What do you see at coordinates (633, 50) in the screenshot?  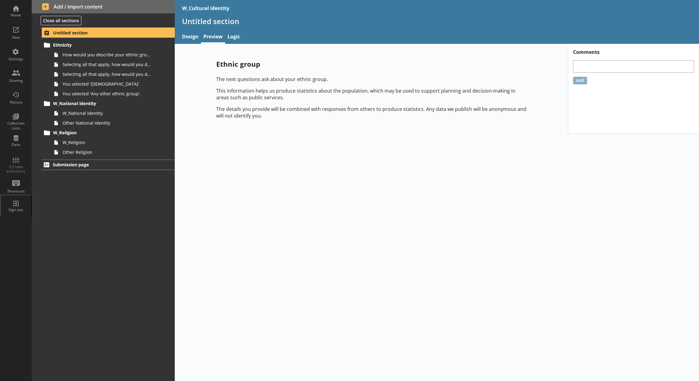 I see `h1: Comments` at bounding box center [633, 50].